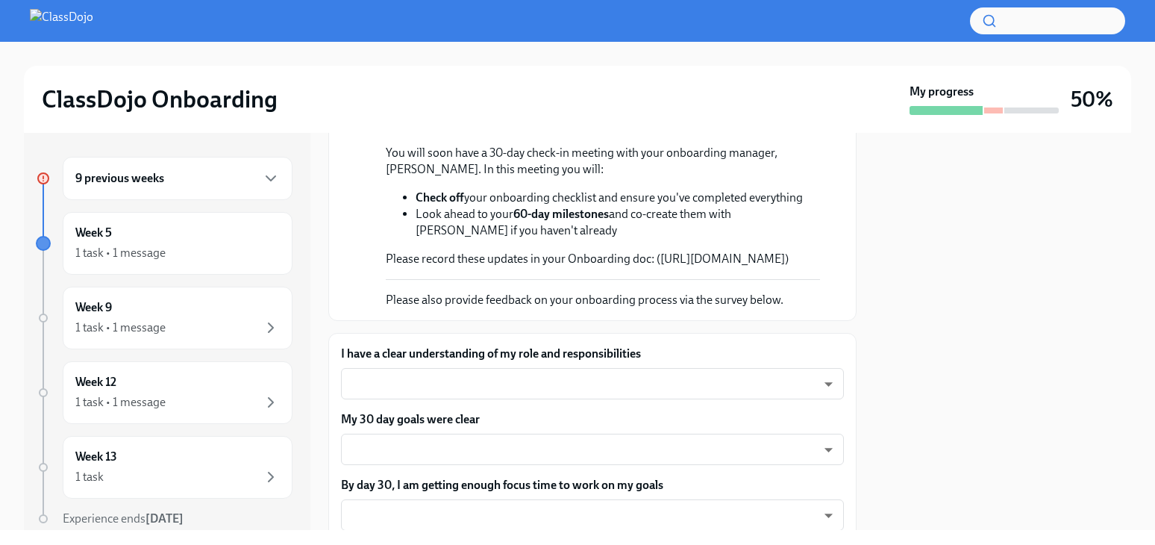 The width and height of the screenshot is (1155, 545). What do you see at coordinates (593, 354) in the screenshot?
I see `label: I have a clear understanding of my role and responsibilities` at bounding box center [593, 354].